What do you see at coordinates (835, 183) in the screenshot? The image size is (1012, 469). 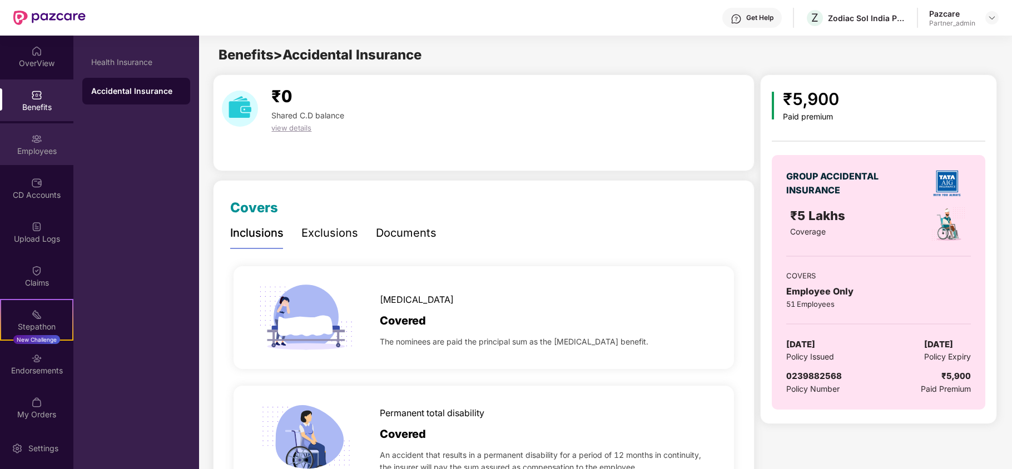 I see `div: GROUP ACCIDENTAL INSURANCE` at bounding box center [835, 183].